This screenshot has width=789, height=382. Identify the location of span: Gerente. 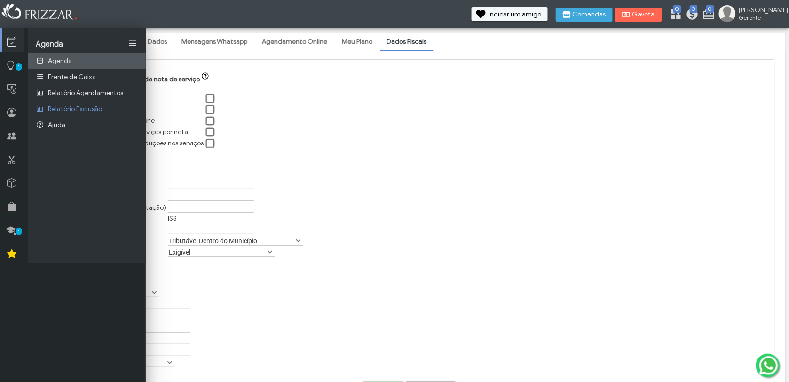
(760, 17).